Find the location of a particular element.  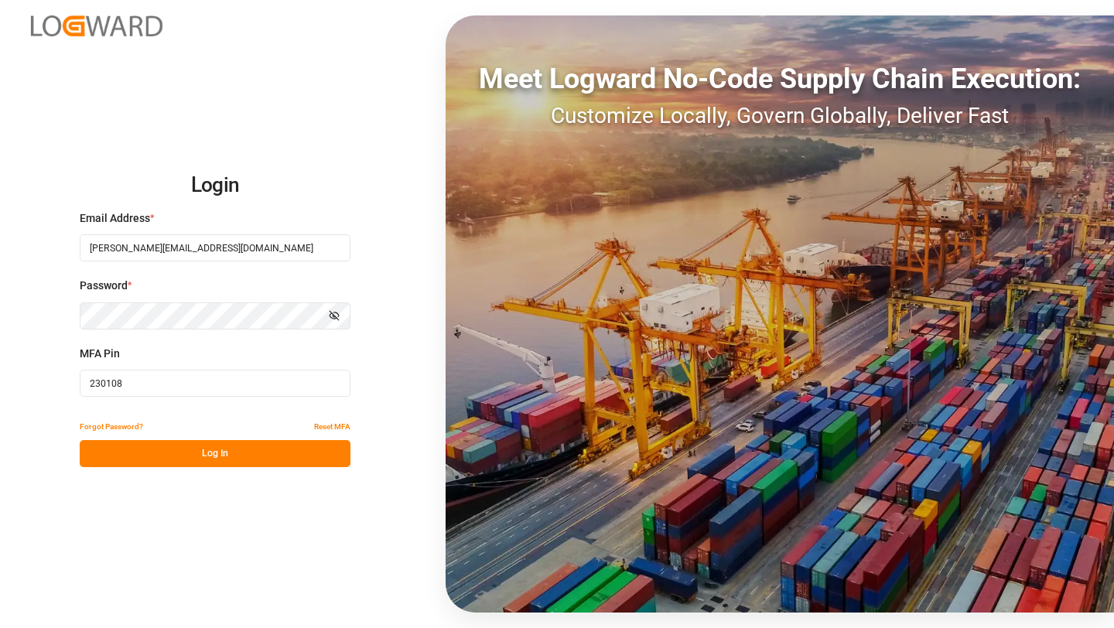

span: MFA Pin is located at coordinates (100, 354).